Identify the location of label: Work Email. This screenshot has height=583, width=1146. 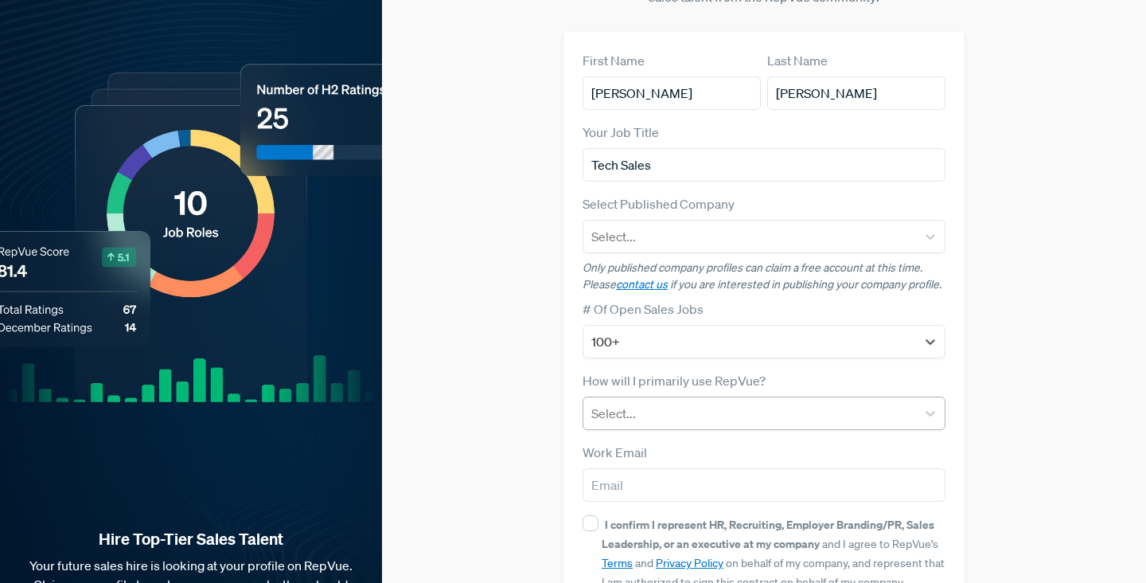
(615, 452).